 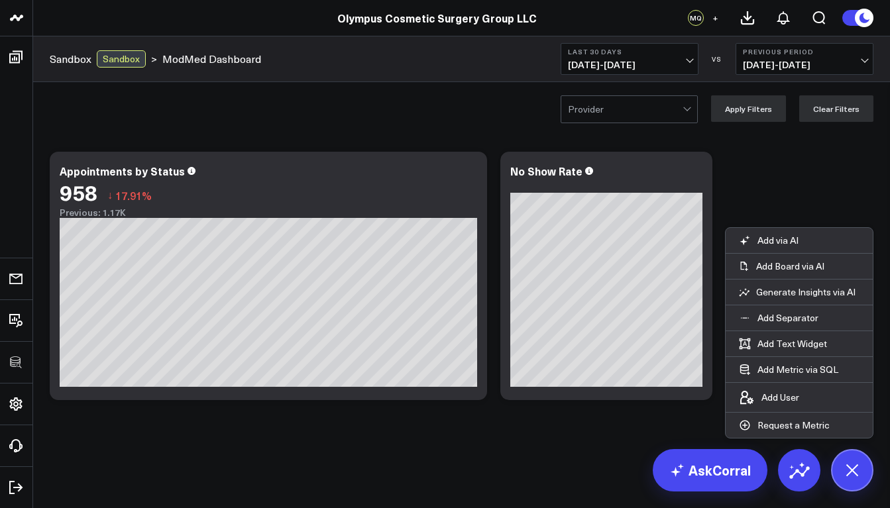 What do you see at coordinates (709, 470) in the screenshot?
I see `a: AskCorral` at bounding box center [709, 470].